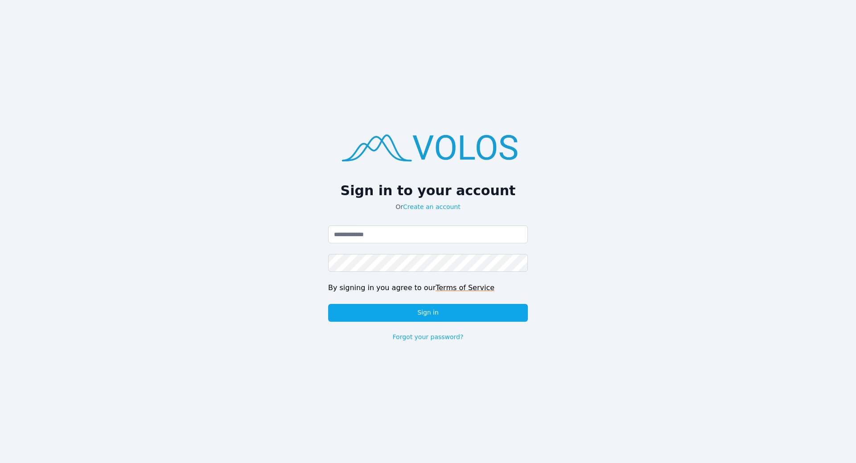 The height and width of the screenshot is (463, 856). Describe the element at coordinates (465, 288) in the screenshot. I see `a: Terms of Service` at that location.